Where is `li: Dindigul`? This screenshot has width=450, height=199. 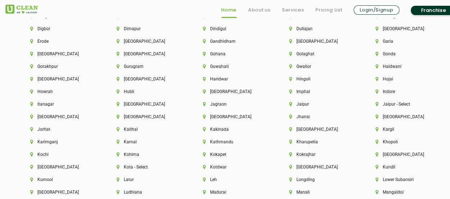
li: Dindigul is located at coordinates (234, 29).